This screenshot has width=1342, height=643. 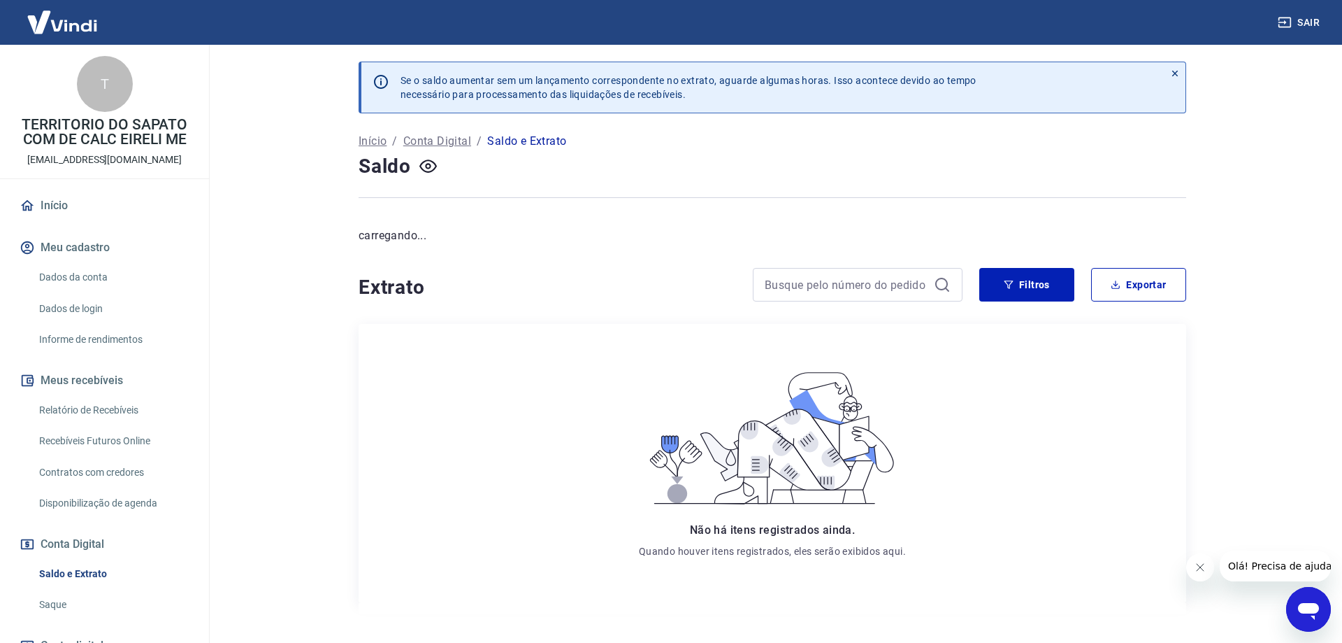 I want to click on button: Meus recebíveis, so click(x=104, y=380).